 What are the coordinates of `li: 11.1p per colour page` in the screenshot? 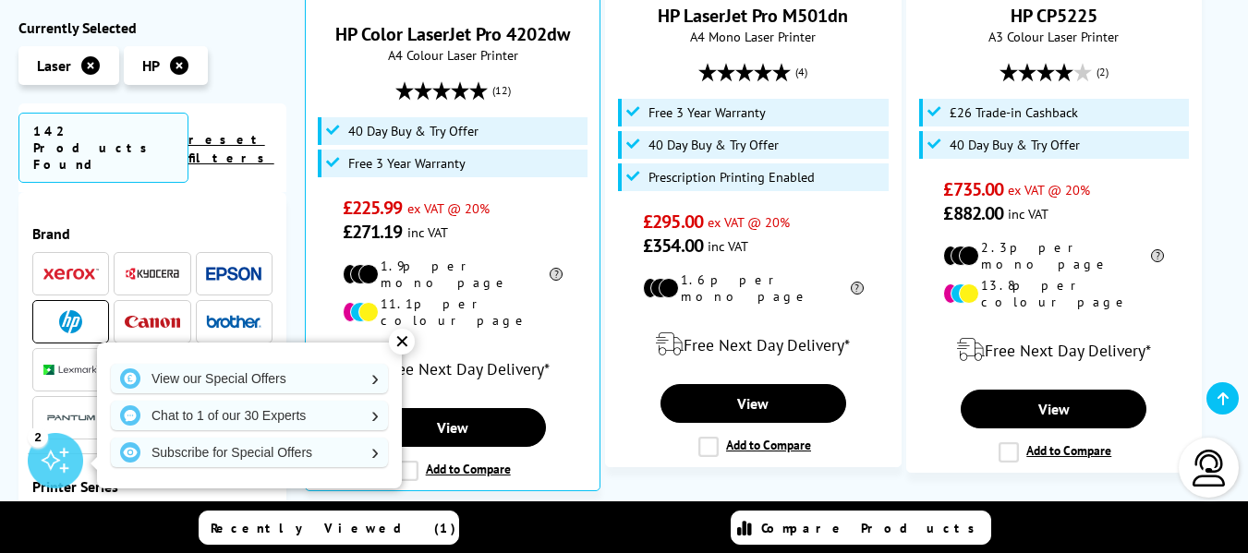 It's located at (453, 312).